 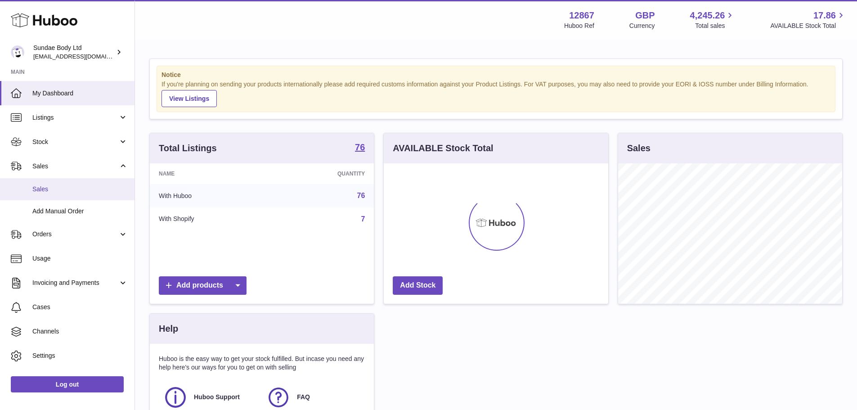 I want to click on a: Add Stock, so click(x=418, y=285).